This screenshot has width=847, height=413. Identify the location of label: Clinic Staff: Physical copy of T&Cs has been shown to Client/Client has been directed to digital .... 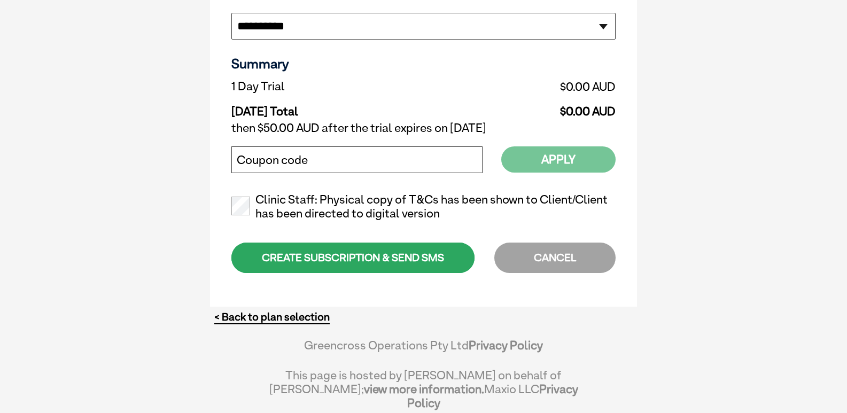
(423, 207).